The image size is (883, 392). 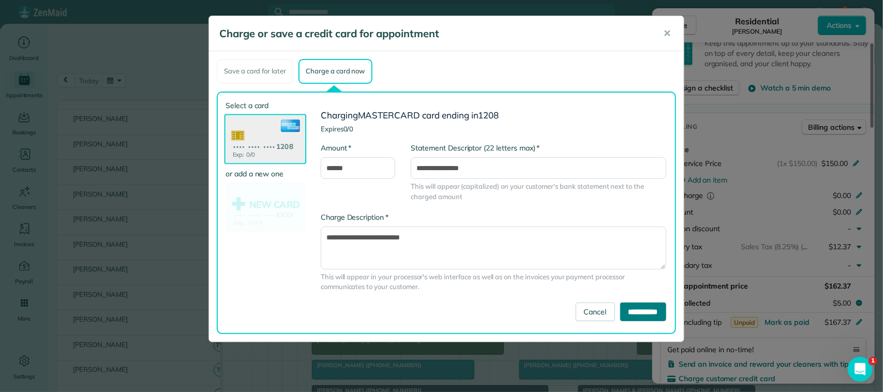 I want to click on a: Cancel, so click(x=596, y=312).